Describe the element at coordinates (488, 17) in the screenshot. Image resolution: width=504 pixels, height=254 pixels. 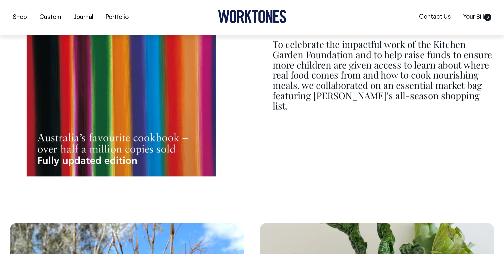
I see `span: 0` at that location.